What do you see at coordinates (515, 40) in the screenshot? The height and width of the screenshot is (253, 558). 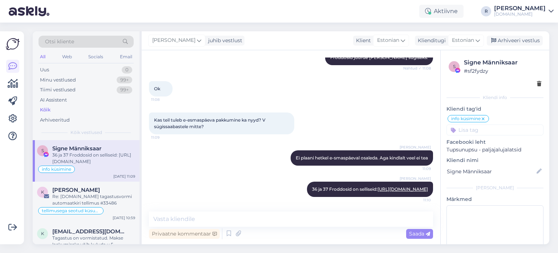 I see `div: Arhiveeri vestlus` at bounding box center [515, 40].